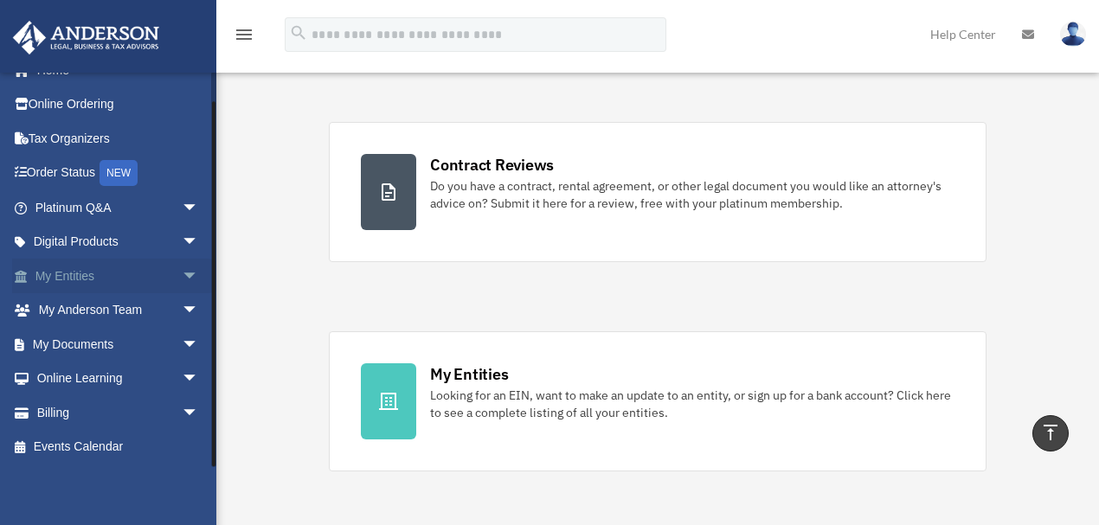 Image resolution: width=1099 pixels, height=525 pixels. Describe the element at coordinates (119, 138) in the screenshot. I see `a: Tax Organizers` at that location.